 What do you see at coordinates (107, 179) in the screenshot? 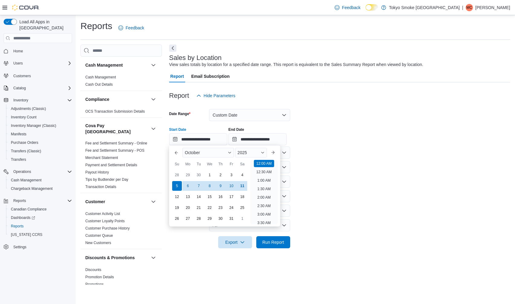
I see `span: Tips by Budtender per Day` at bounding box center [107, 179].